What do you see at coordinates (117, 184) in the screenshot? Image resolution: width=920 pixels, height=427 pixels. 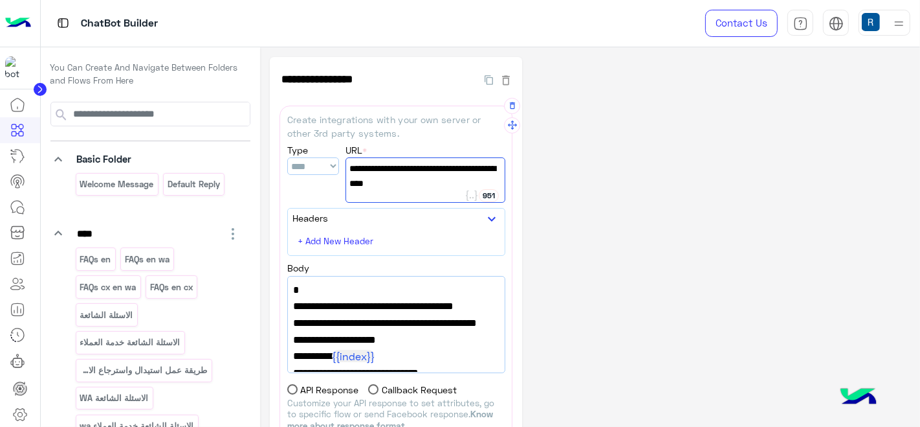 I see `p: Welcome Message` at bounding box center [117, 184].